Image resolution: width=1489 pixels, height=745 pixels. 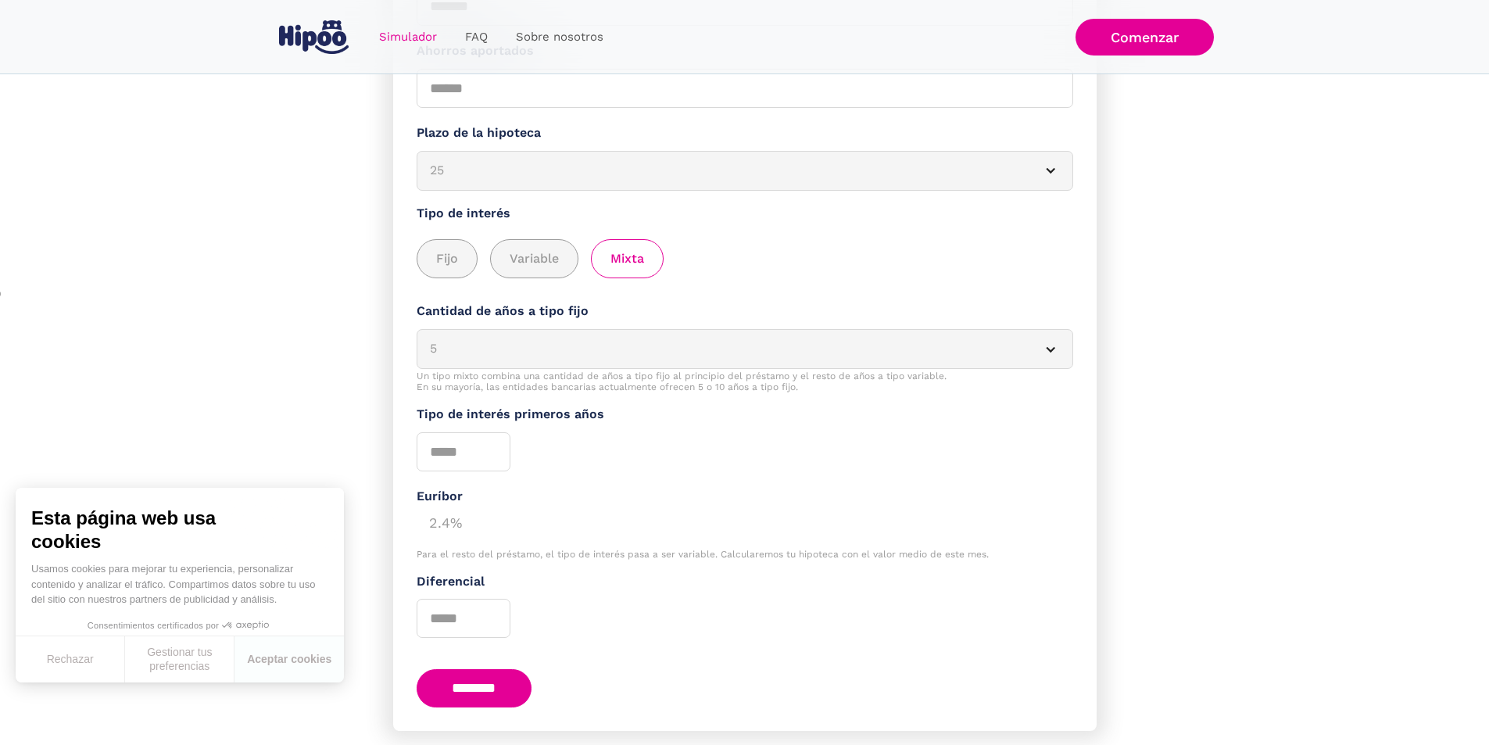 I want to click on article: 5, so click(x=745, y=349).